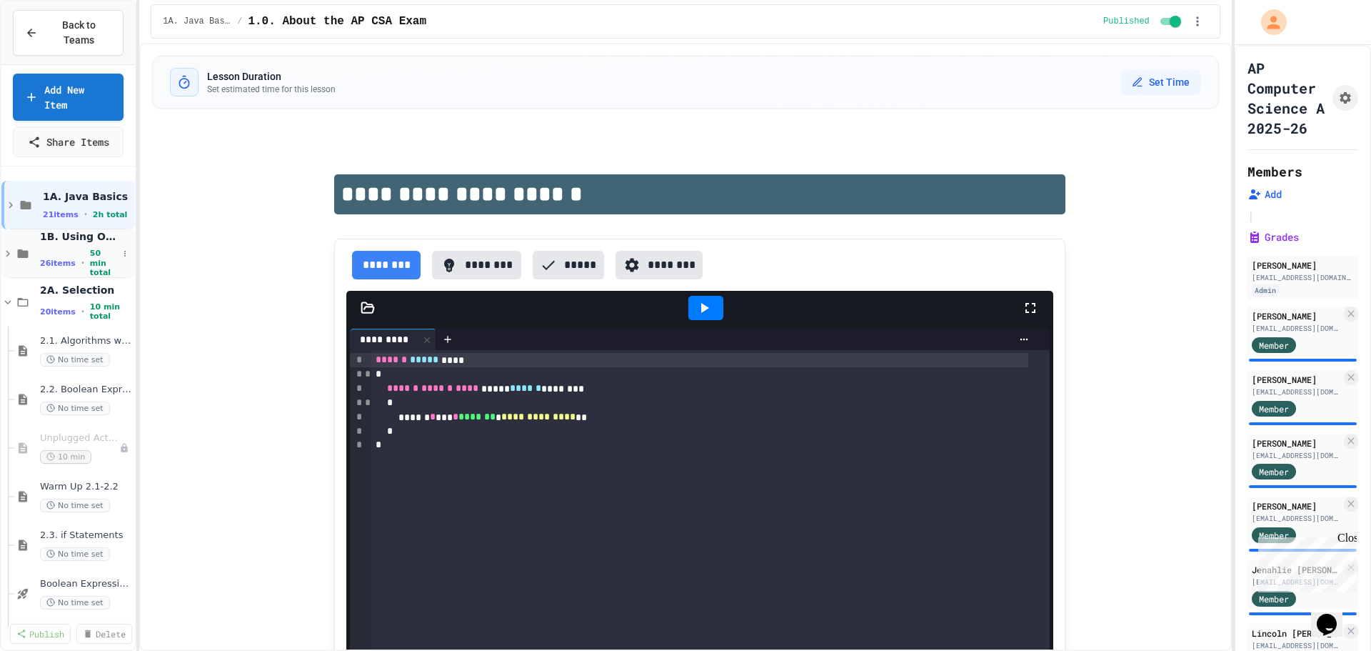 This screenshot has width=1371, height=651. Describe the element at coordinates (111, 311) in the screenshot. I see `span: 10 min total` at that location.